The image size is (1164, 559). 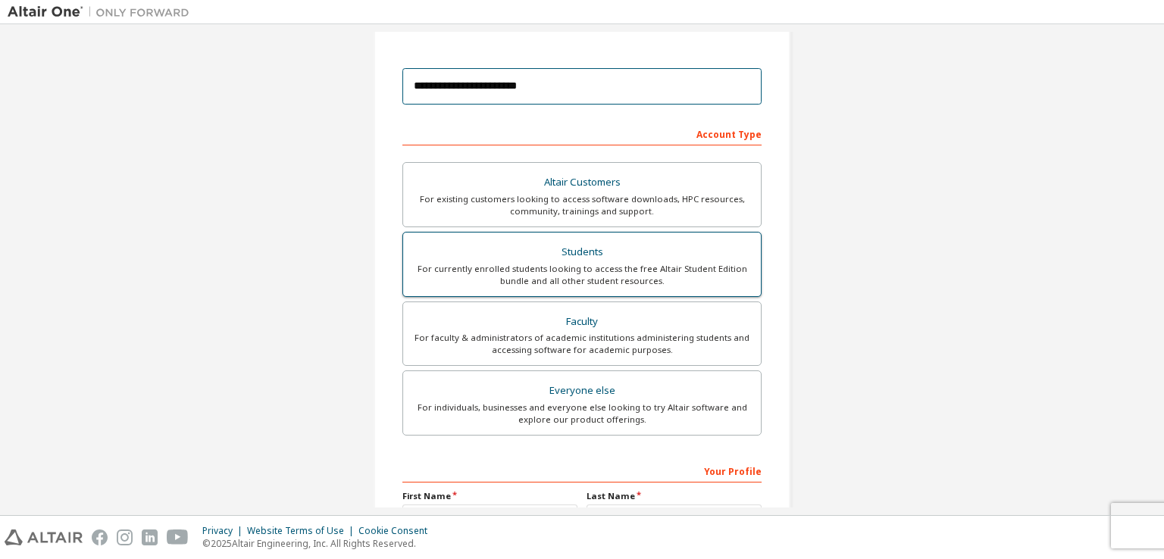 I want to click on img: Altair One, so click(x=102, y=12).